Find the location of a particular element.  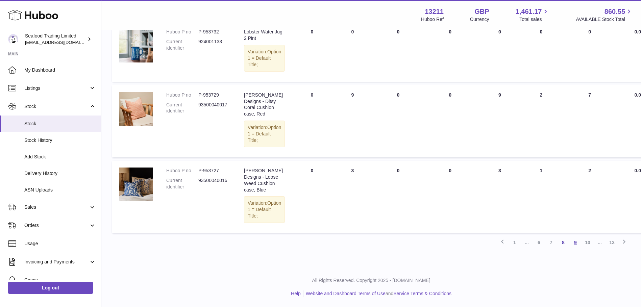

span: AVAILABLE Stock Total is located at coordinates (605, 19).